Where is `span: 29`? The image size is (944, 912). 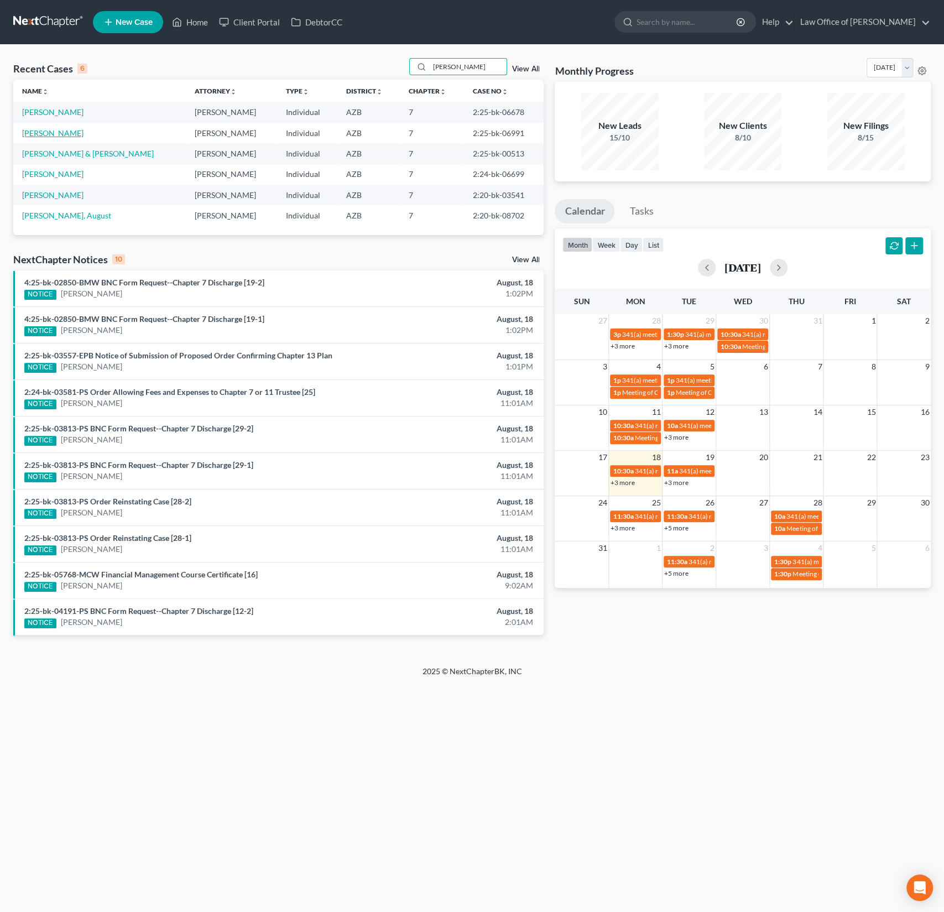
span: 29 is located at coordinates (871, 503).